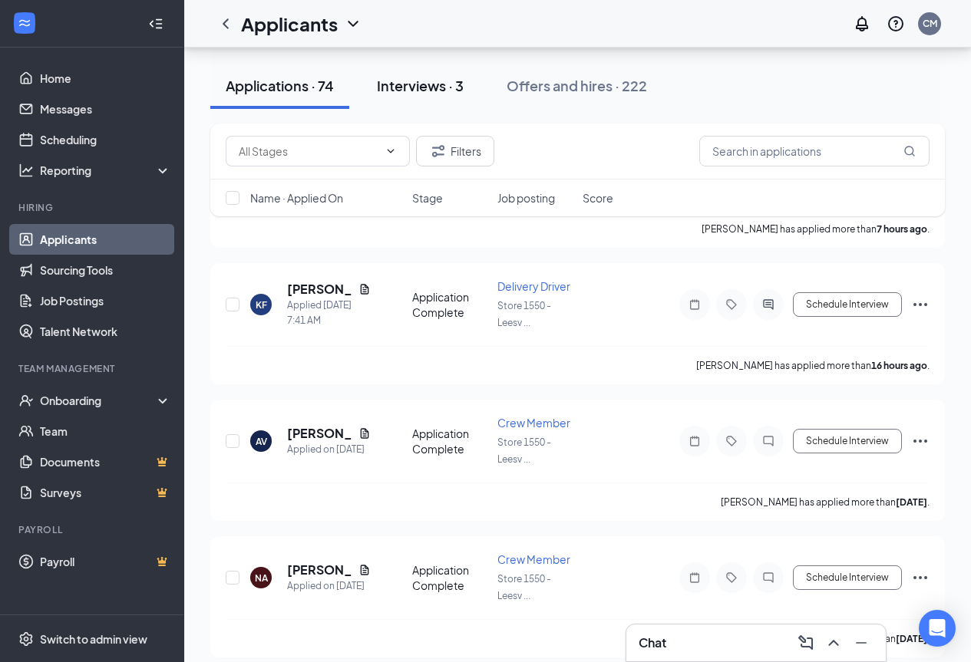 The height and width of the screenshot is (662, 971). What do you see at coordinates (455, 151) in the screenshot?
I see `button: Filter Filters` at bounding box center [455, 151].